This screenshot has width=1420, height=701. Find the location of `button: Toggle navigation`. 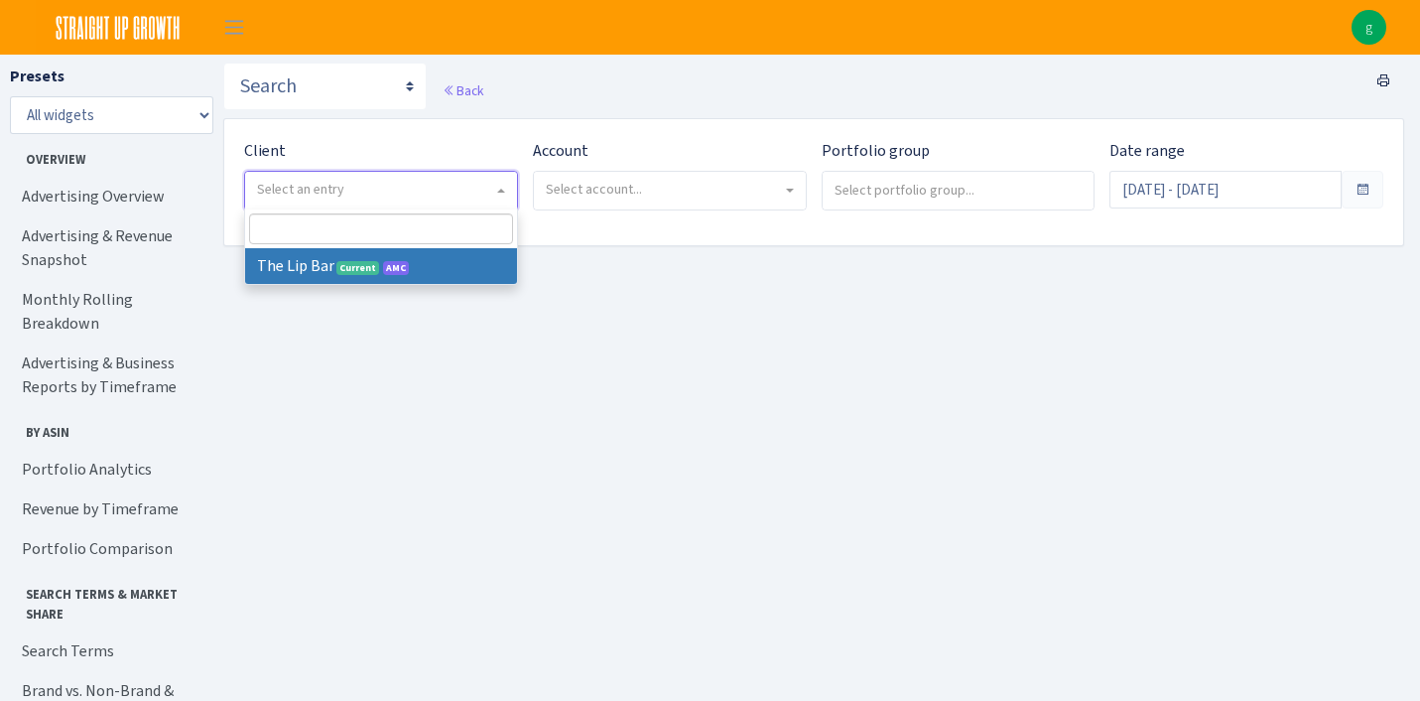

button: Toggle navigation is located at coordinates (234, 27).